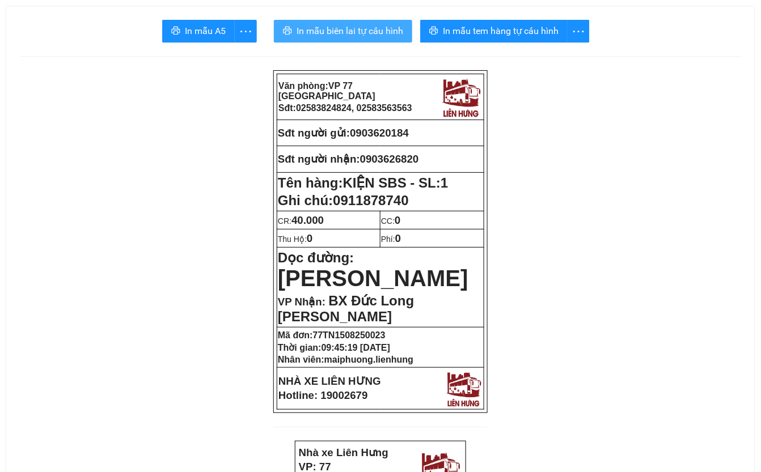  What do you see at coordinates (302, 302) in the screenshot?
I see `span: VP Nhận:` at bounding box center [302, 302].